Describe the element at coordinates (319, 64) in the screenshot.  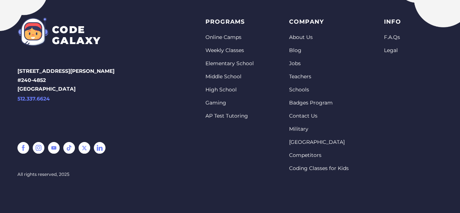
I see `a: Jobs` at that location.